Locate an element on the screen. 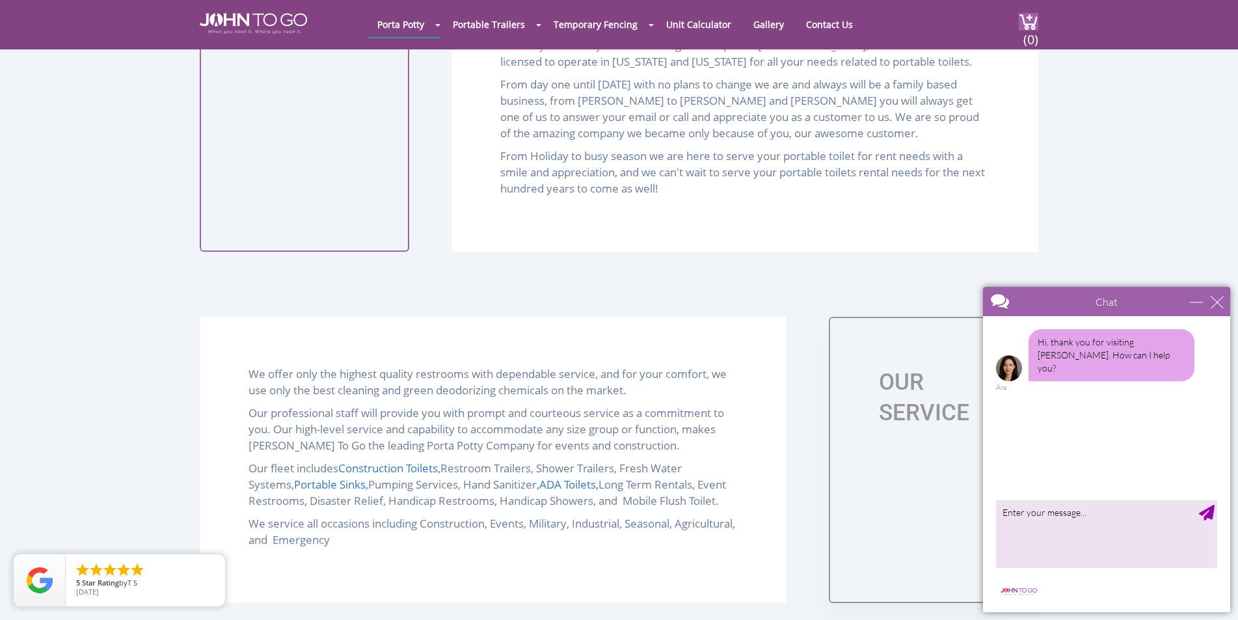 The width and height of the screenshot is (1238, 620). a: Unit Calculator is located at coordinates (699, 24).